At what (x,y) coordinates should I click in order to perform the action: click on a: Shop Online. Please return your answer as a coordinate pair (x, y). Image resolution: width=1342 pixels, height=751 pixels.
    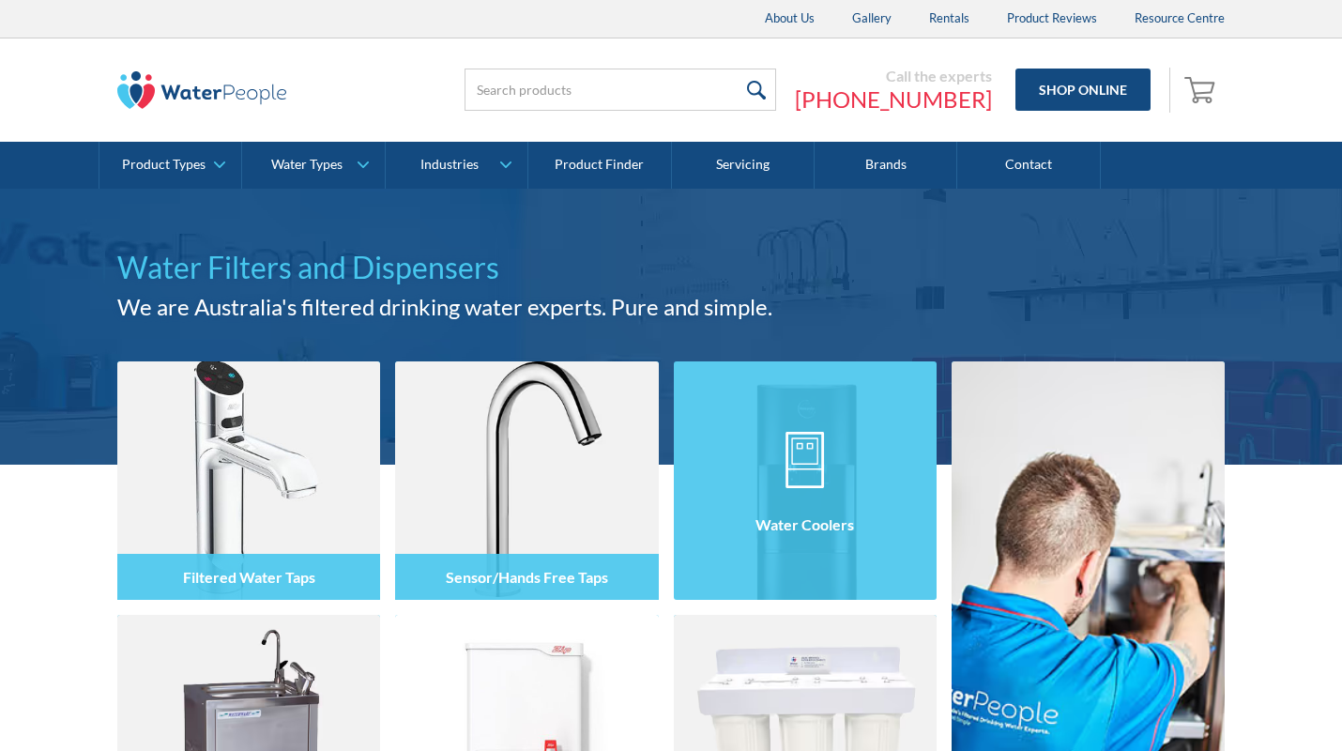
    Looking at the image, I should click on (1083, 89).